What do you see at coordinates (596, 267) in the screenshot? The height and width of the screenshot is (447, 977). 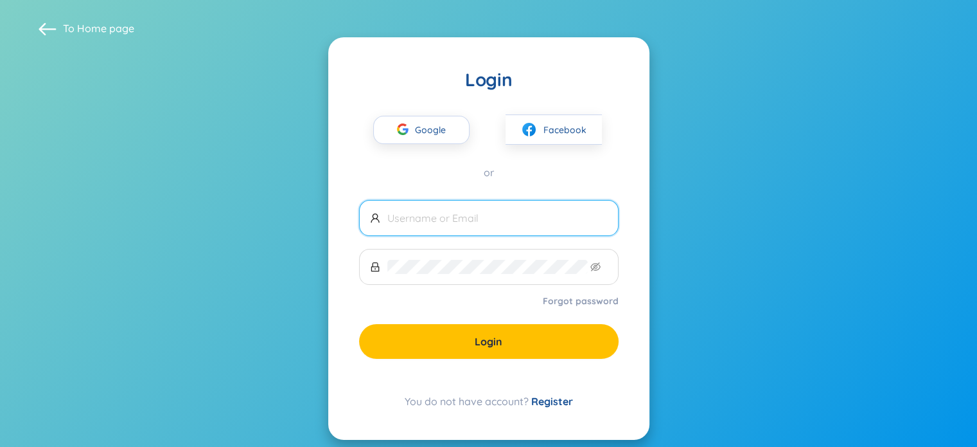 I see `span: eye-invisible` at bounding box center [596, 267].